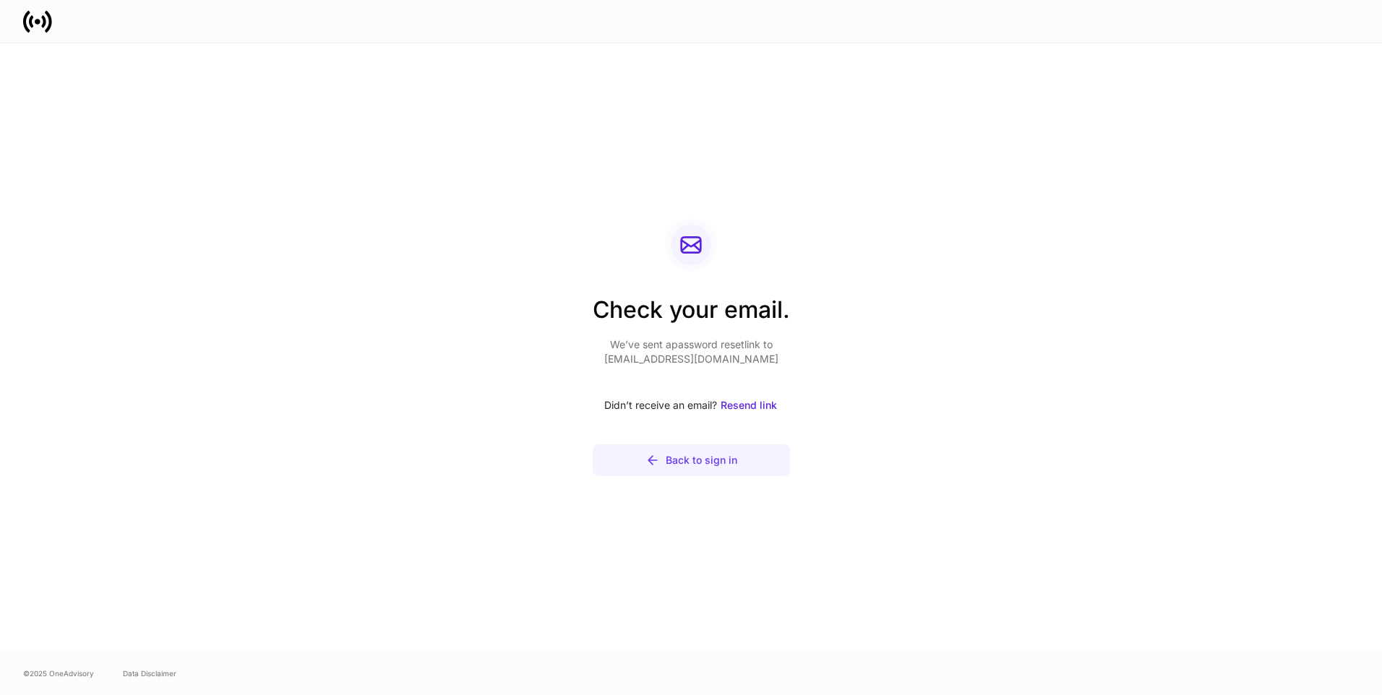  Describe the element at coordinates (749, 405) in the screenshot. I see `button: Resend link` at that location.